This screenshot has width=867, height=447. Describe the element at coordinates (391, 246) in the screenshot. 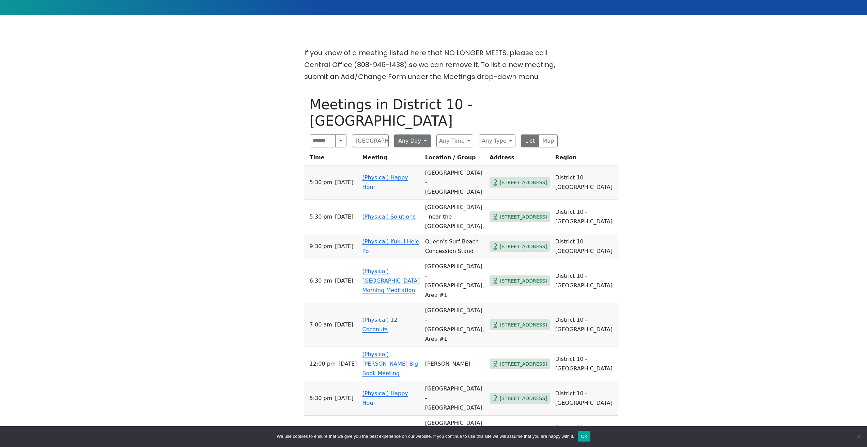

I see `a: (Physical) Kukui Hele Po` at that location.